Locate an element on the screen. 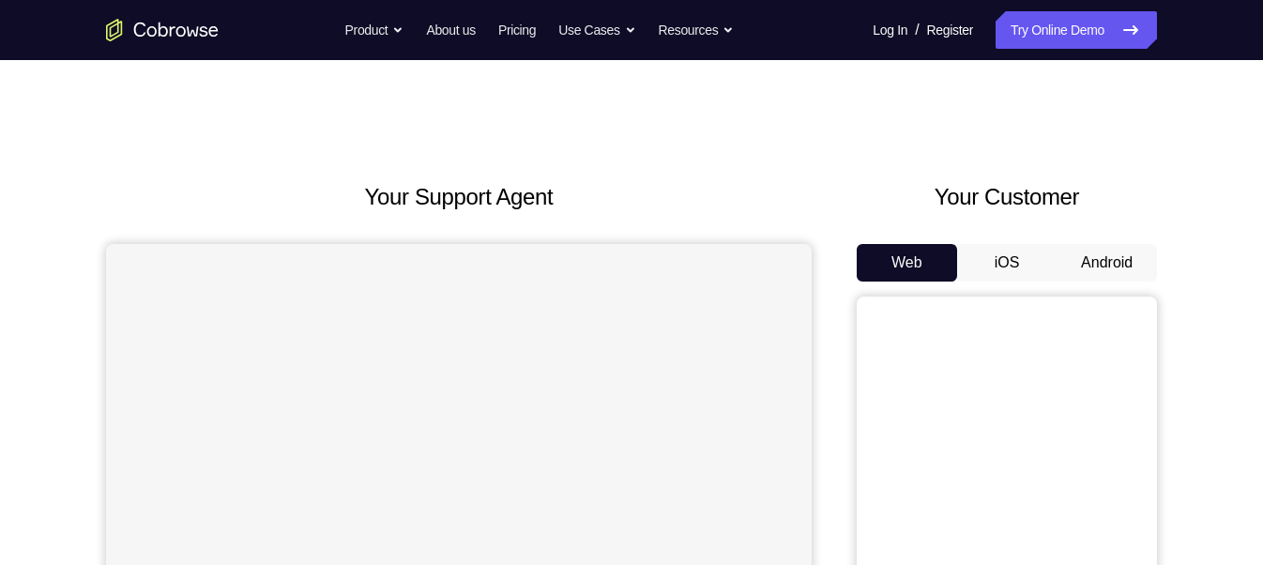 The height and width of the screenshot is (565, 1263). button: iOS is located at coordinates (1007, 263).